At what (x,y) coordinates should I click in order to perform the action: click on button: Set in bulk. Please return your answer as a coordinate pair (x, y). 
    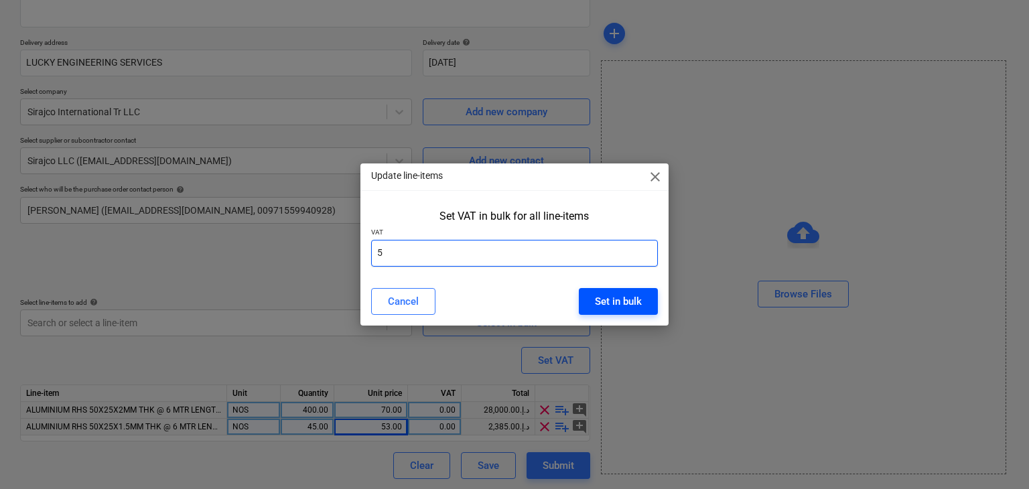
    Looking at the image, I should click on (618, 301).